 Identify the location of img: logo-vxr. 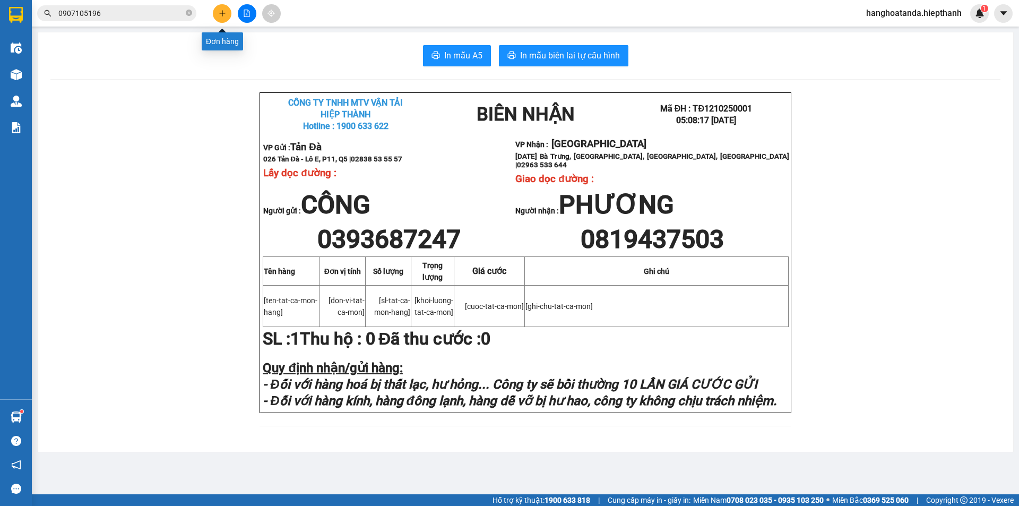
(16, 15).